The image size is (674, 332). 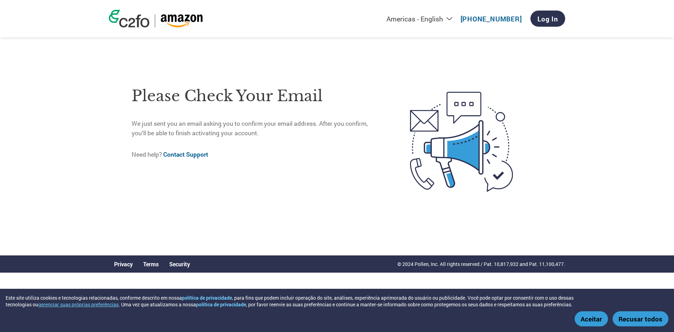 What do you see at coordinates (640, 318) in the screenshot?
I see `button: Recusar todos` at bounding box center [640, 318].